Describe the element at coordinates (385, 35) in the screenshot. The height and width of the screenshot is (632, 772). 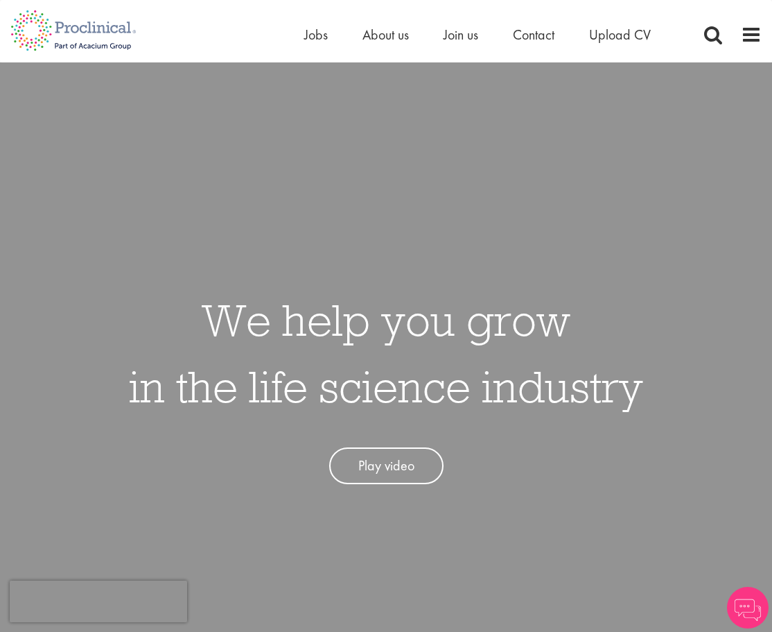
I see `span: About us` at that location.